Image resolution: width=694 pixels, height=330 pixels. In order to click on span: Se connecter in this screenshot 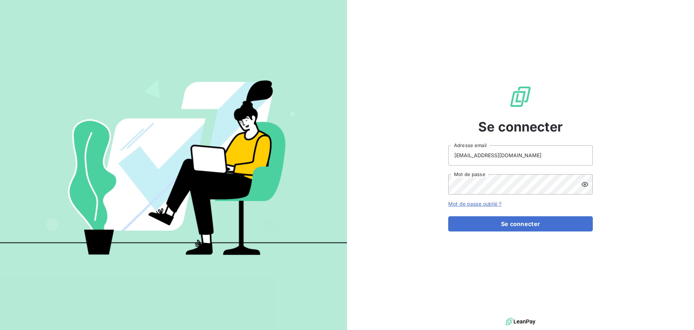, I will do `click(521, 127)`.